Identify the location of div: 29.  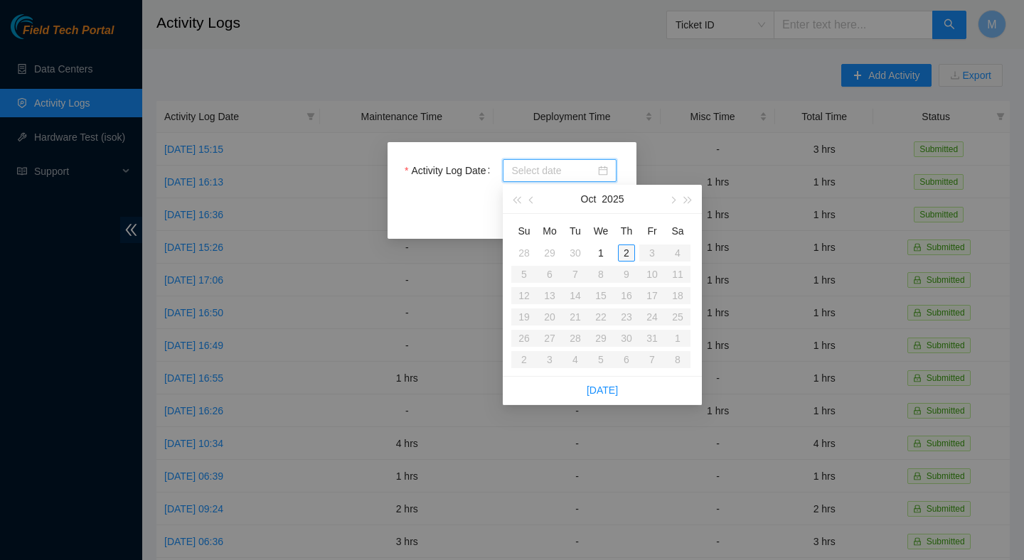
(549, 253).